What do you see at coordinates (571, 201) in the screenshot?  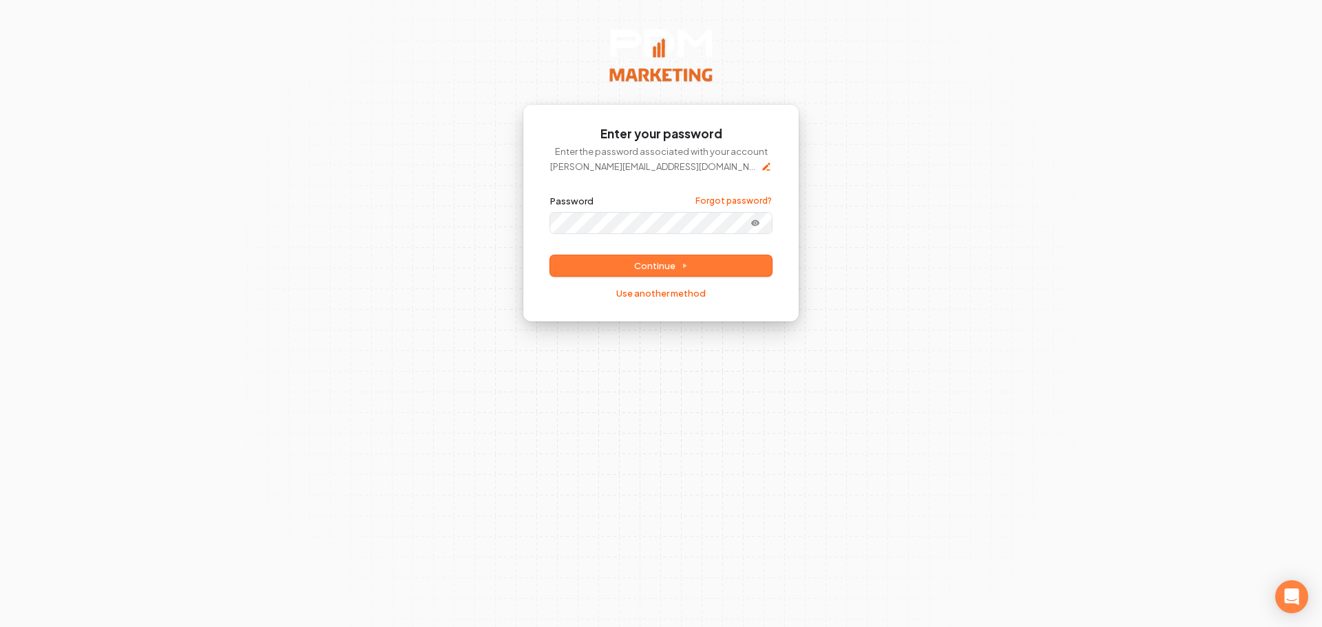 I see `label: Password` at bounding box center [571, 201].